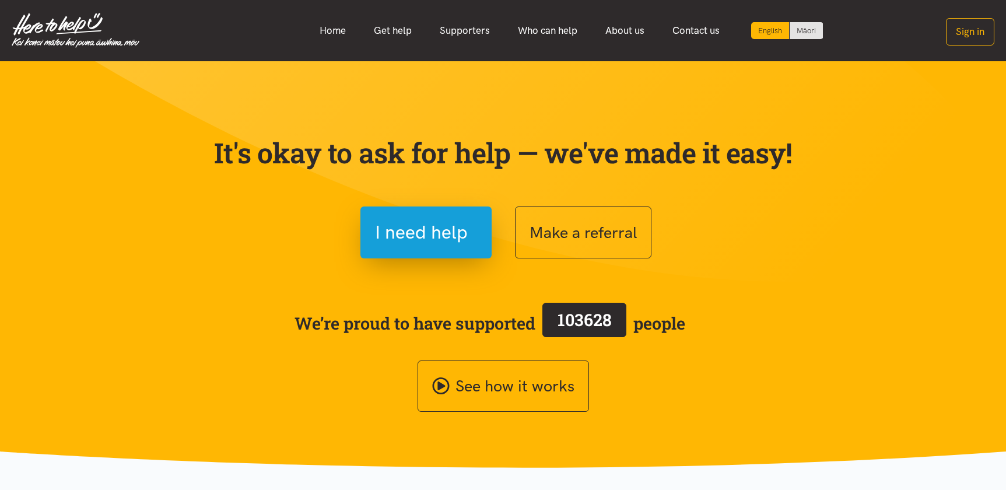  What do you see at coordinates (333, 30) in the screenshot?
I see `a: Home` at bounding box center [333, 30].